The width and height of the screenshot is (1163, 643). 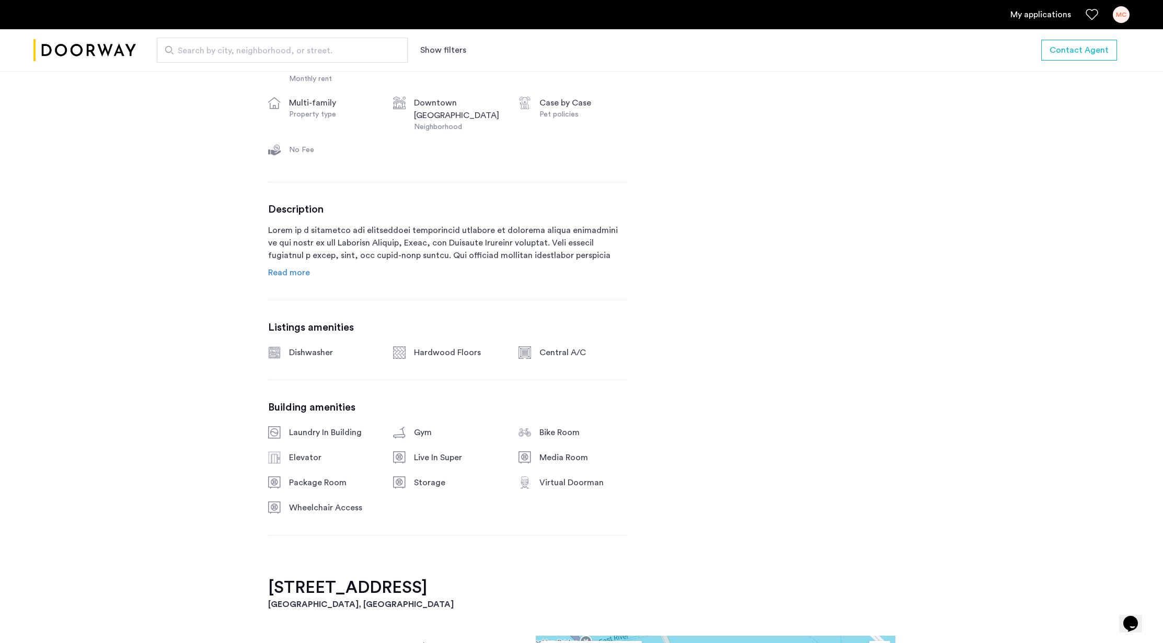 What do you see at coordinates (85, 50) in the screenshot?
I see `a: Cazamio logo` at bounding box center [85, 50].